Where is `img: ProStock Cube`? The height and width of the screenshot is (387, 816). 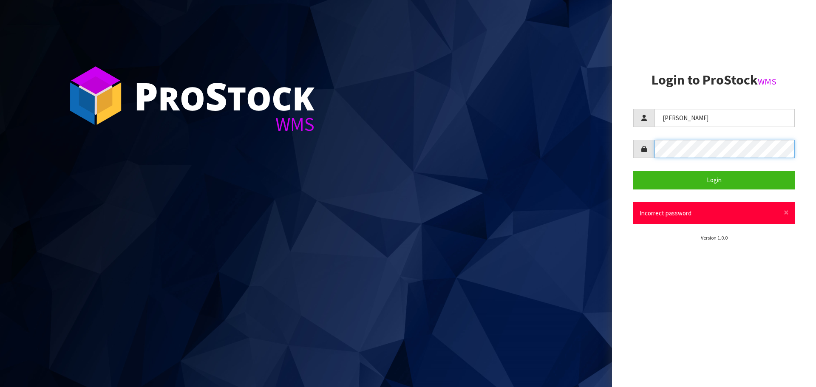
img: ProStock Cube is located at coordinates (96, 96).